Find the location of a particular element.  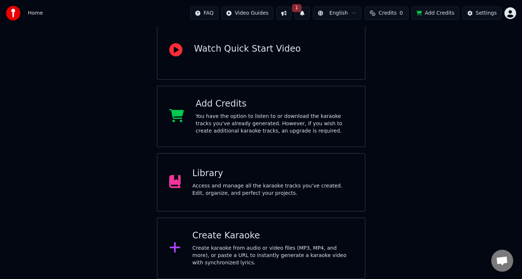

button: 1 is located at coordinates (302, 13).